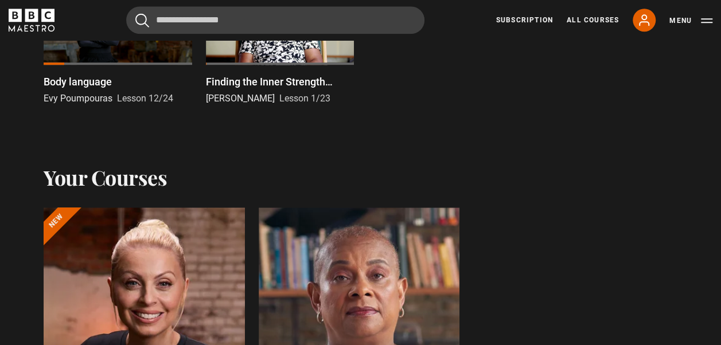 The height and width of the screenshot is (345, 721). I want to click on p: Body language, so click(77, 81).